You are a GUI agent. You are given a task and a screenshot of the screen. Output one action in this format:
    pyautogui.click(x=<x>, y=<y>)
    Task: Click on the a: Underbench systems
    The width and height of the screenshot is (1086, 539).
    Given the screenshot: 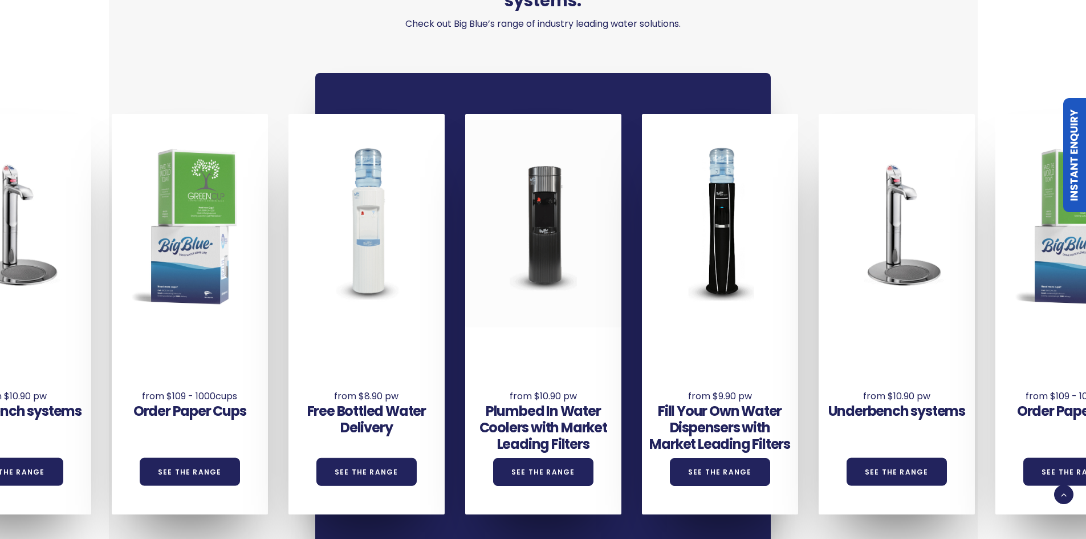 What is the action you would take?
    pyautogui.click(x=897, y=410)
    